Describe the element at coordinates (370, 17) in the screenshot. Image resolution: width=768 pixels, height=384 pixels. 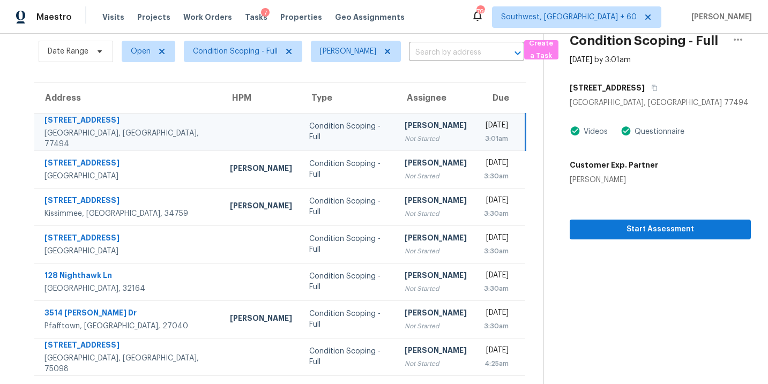
I see `span: Geo Assignments` at that location.